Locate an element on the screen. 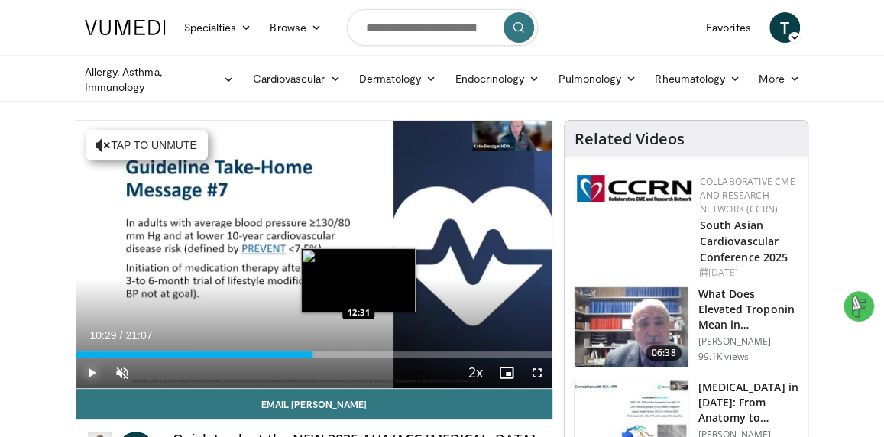 This screenshot has height=437, width=884. img: a04ee3ba-8487-4636-b0fb-5e8d268f3737.png.150x105_q85_autocrop_double_scale_upscale_version-0.2.png is located at coordinates (634, 189).